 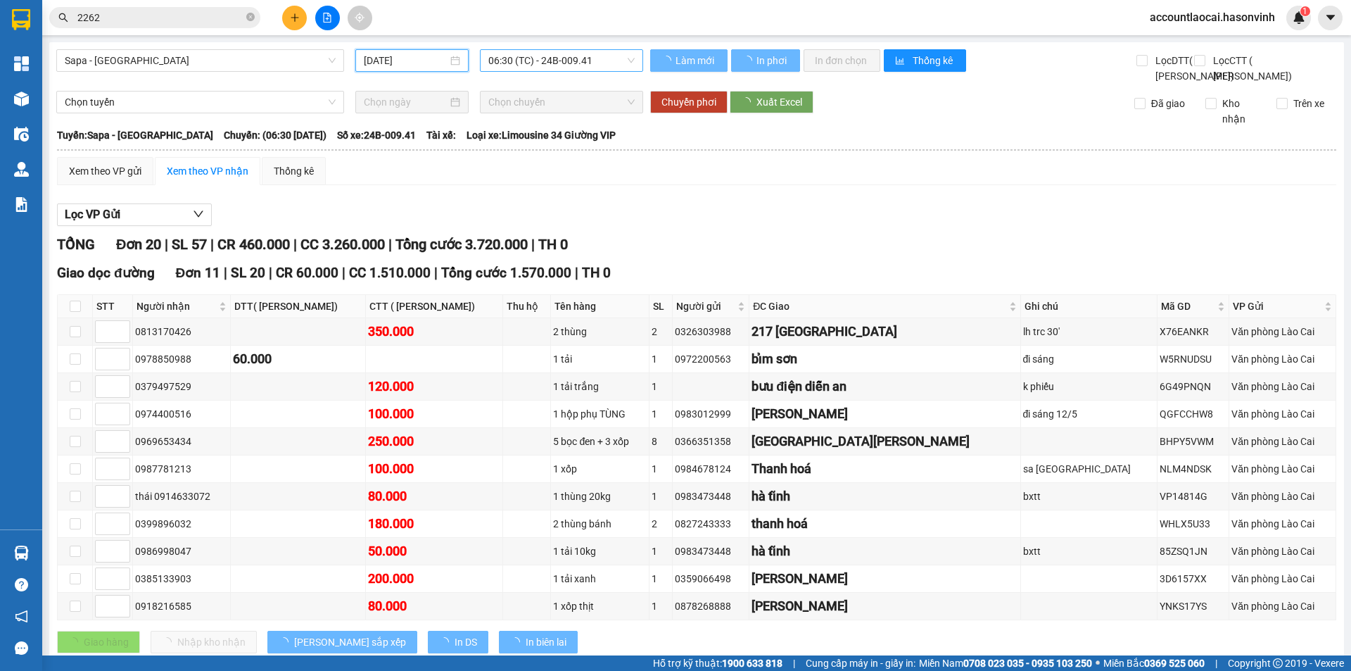 I want to click on div: 180.000, so click(x=434, y=524).